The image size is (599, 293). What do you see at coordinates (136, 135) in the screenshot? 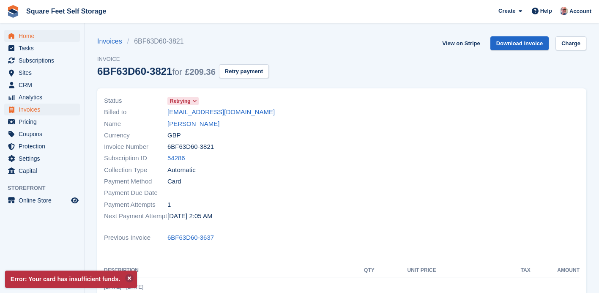
I see `span: Currency` at bounding box center [136, 135].